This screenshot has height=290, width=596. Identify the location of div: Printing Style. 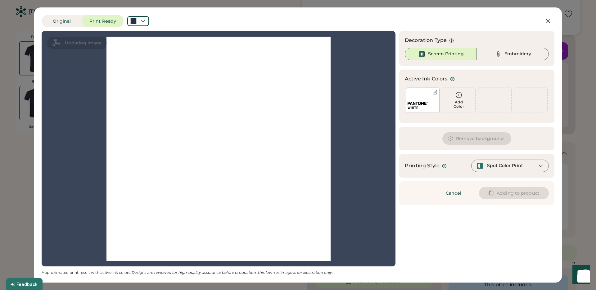
(422, 166).